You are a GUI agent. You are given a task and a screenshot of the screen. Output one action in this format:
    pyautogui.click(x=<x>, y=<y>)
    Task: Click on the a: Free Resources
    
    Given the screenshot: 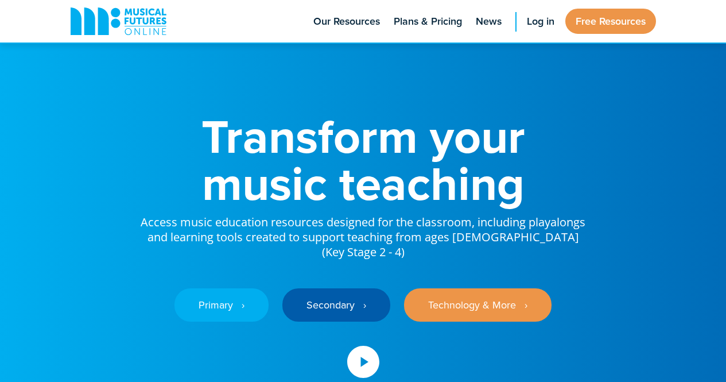 What is the action you would take?
    pyautogui.click(x=611, y=21)
    